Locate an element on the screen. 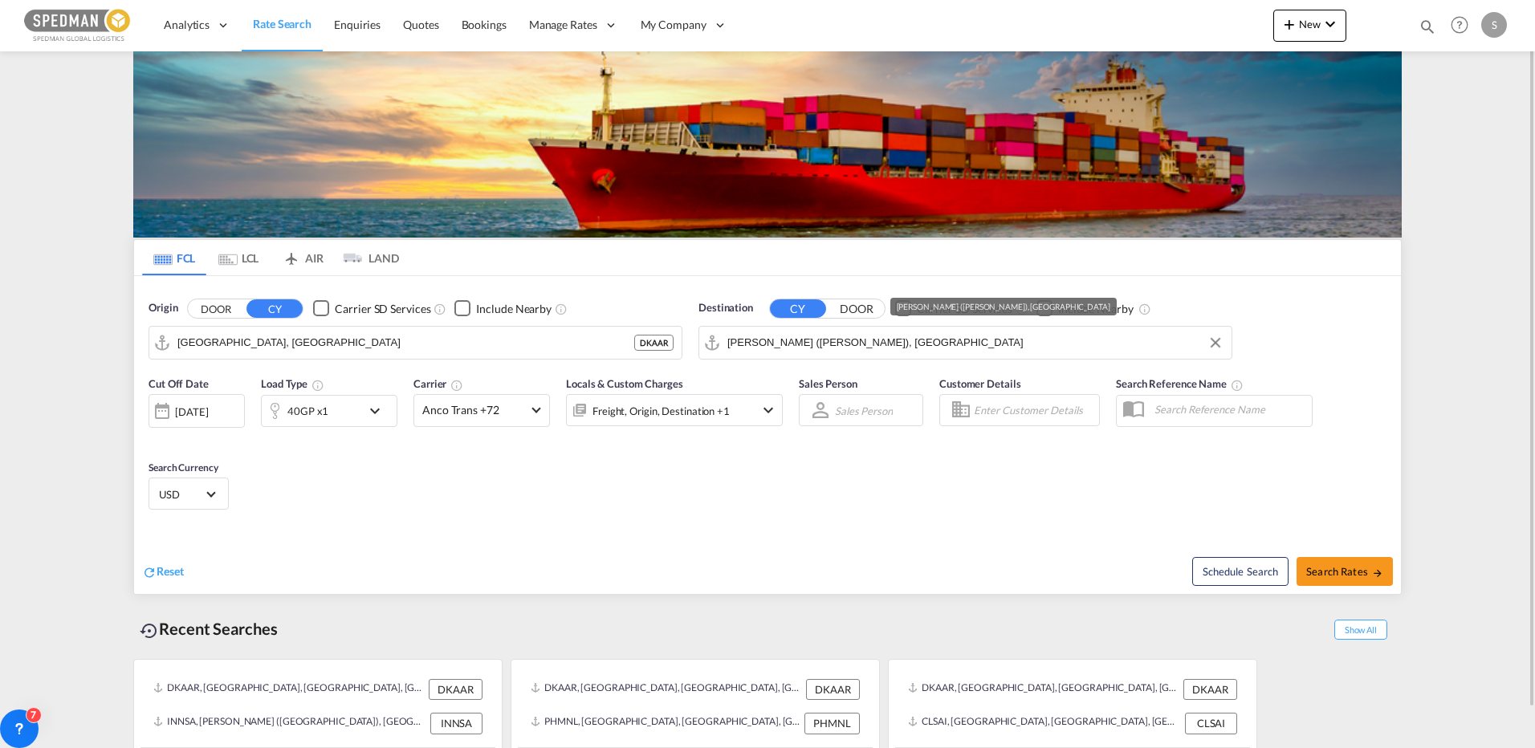 The height and width of the screenshot is (748, 1535). md-tab-item: FCL is located at coordinates (174, 258).